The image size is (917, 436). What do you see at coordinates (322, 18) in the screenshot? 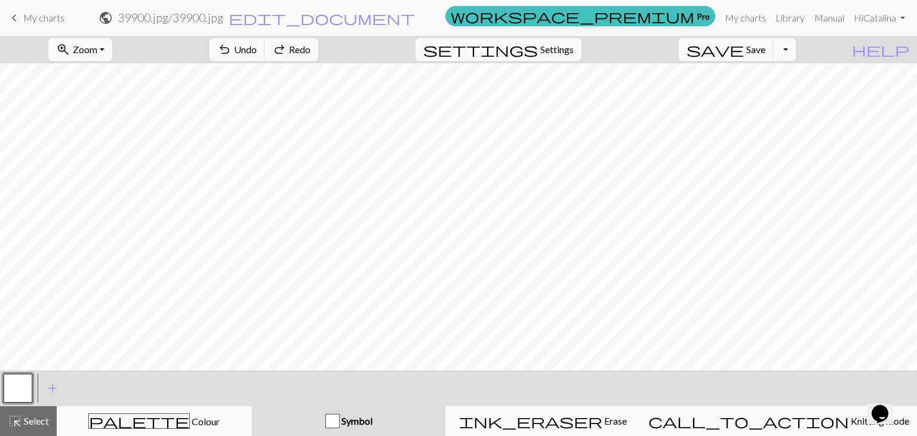
I see `span: edit_document` at bounding box center [322, 18].